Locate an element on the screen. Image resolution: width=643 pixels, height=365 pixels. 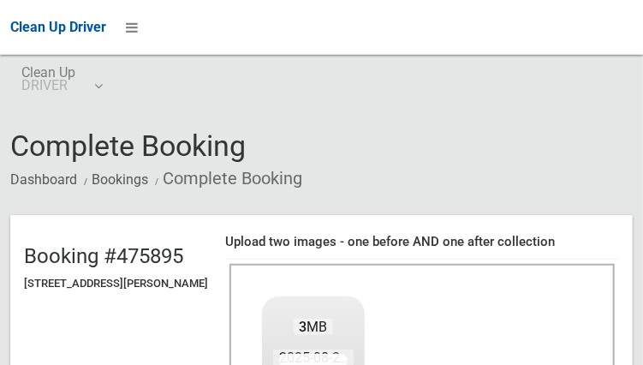
span: Complete Booking is located at coordinates (128, 146).